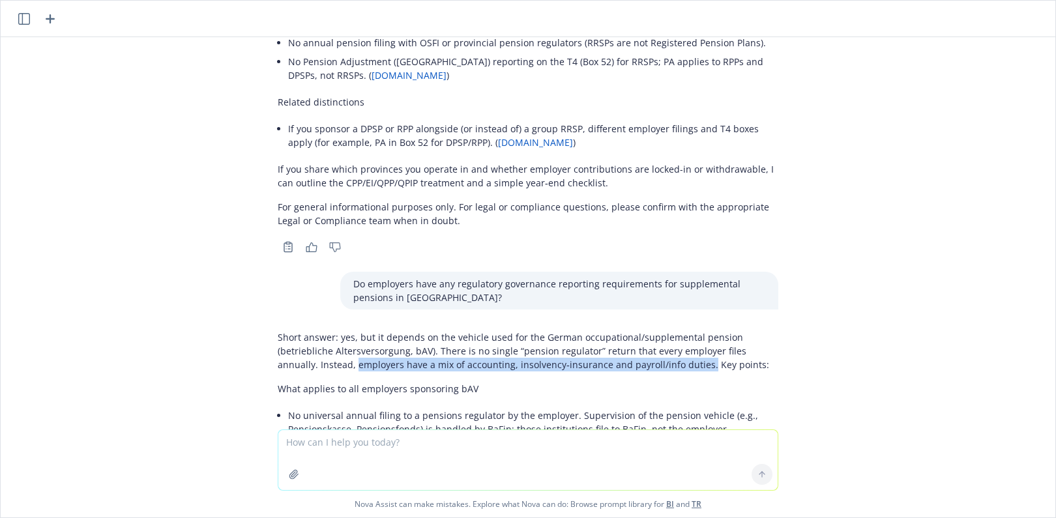 This screenshot has width=1056, height=518. I want to click on p: For general informational purposes only. For legal or compliance questions, please confirm with t..., so click(528, 214).